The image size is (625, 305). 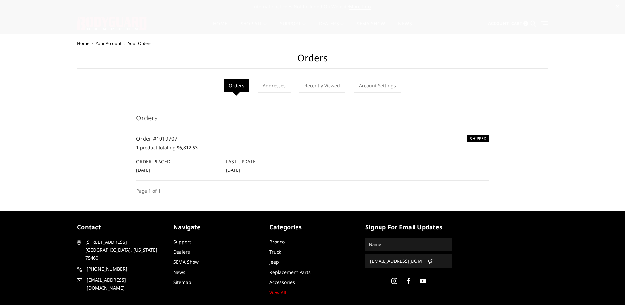 What do you see at coordinates (313, 147) in the screenshot?
I see `p: 1 product totaling $6,812.53` at bounding box center [313, 147].